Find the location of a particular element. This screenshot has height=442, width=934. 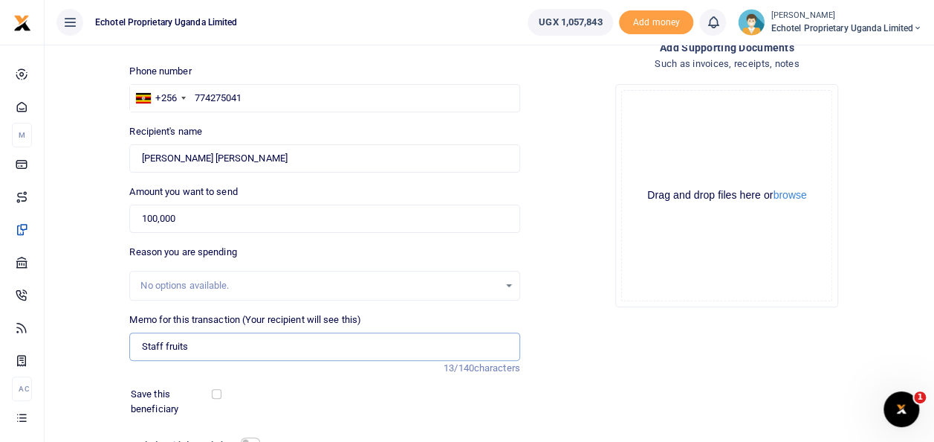

img: profile-user is located at coordinates (752, 22).